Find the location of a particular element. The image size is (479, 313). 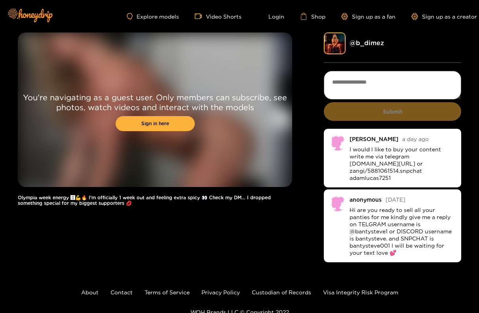

a: @ b_dimez is located at coordinates (367, 43).